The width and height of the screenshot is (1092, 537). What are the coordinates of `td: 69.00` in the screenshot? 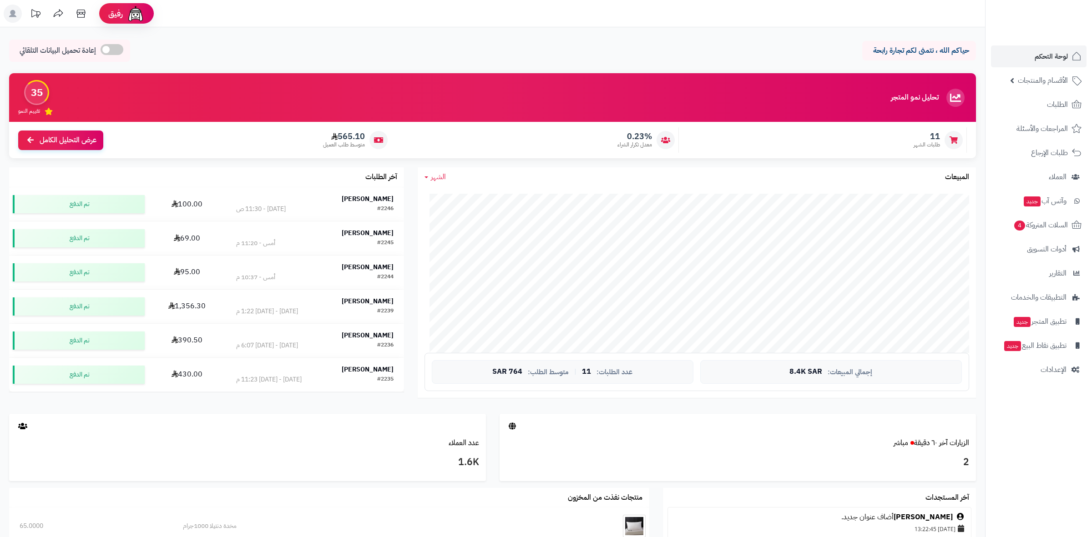 It's located at (187, 238).